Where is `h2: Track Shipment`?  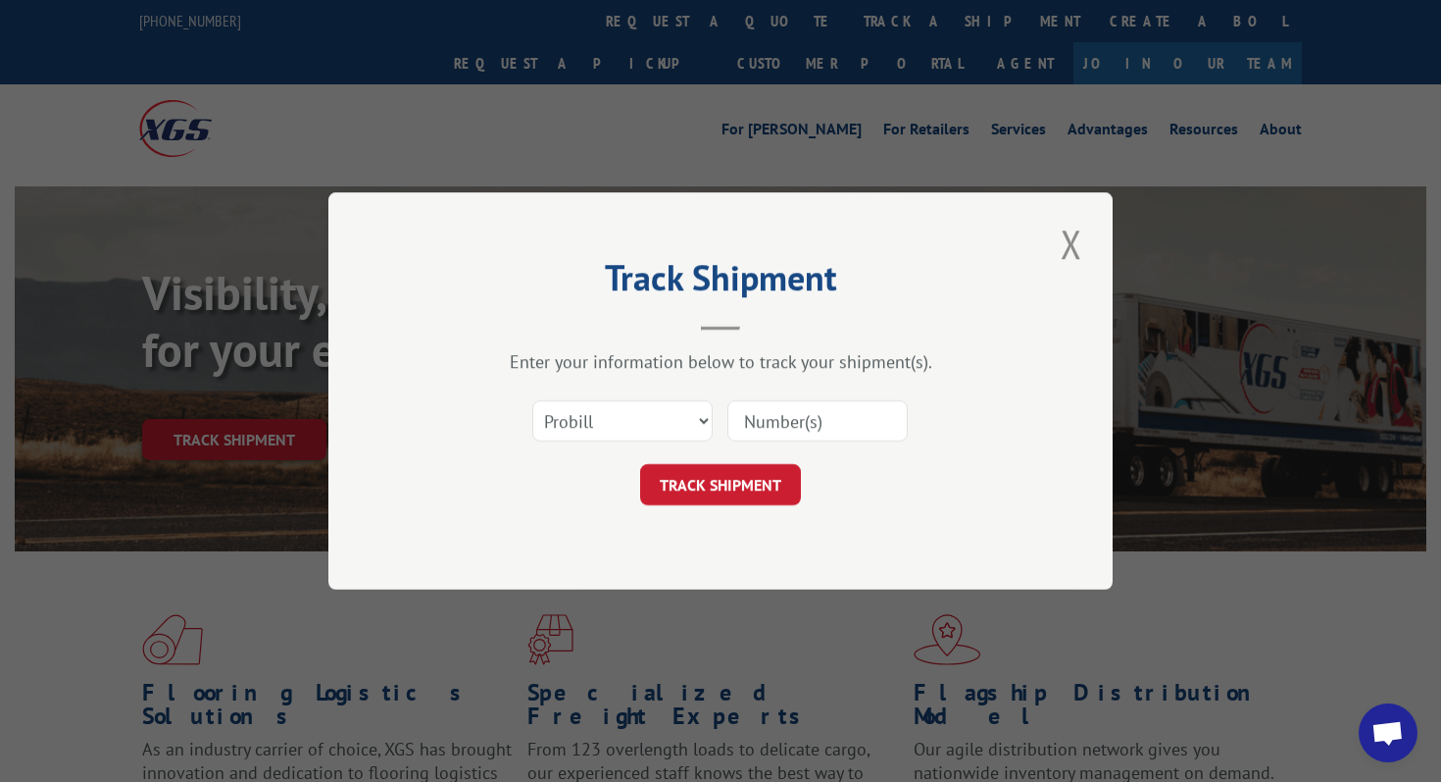 h2: Track Shipment is located at coordinates (721, 282).